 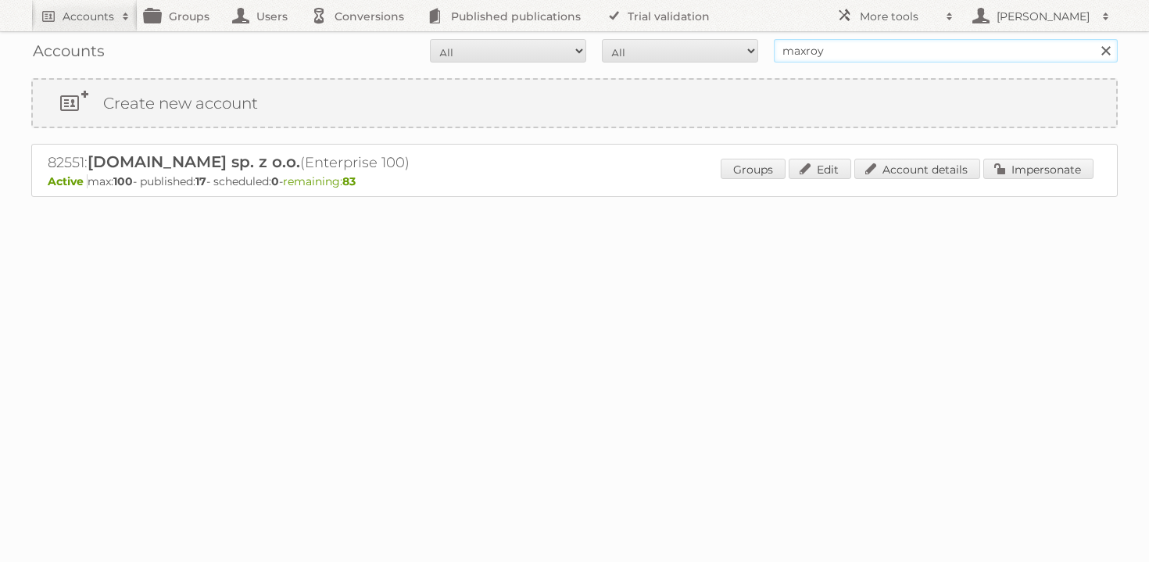 I want to click on a: Groups, so click(x=753, y=169).